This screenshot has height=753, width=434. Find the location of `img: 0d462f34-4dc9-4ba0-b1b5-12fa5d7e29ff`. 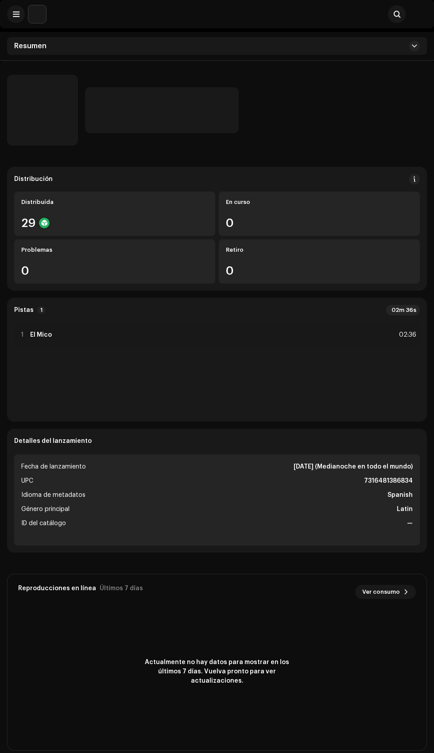

img: 0d462f34-4dc9-4ba0-b1b5-12fa5d7e29ff is located at coordinates (418, 14).